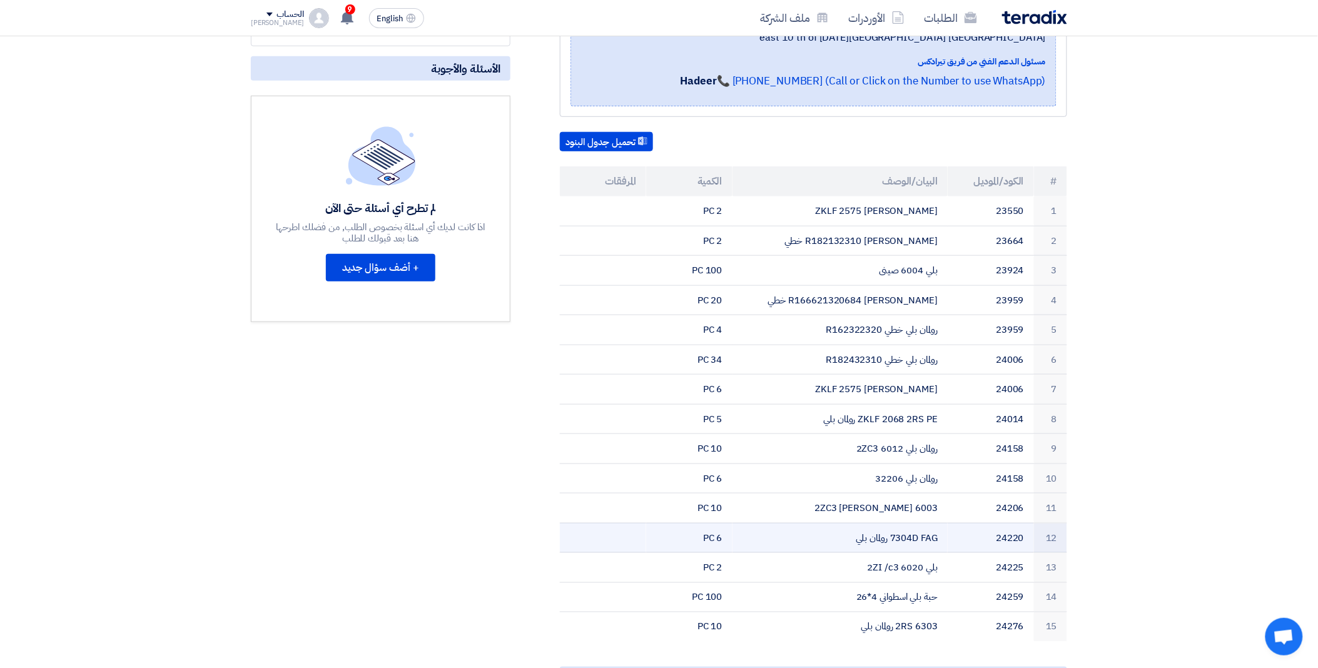 The image size is (1318, 668). Describe the element at coordinates (991, 627) in the screenshot. I see `td: 24276` at that location.